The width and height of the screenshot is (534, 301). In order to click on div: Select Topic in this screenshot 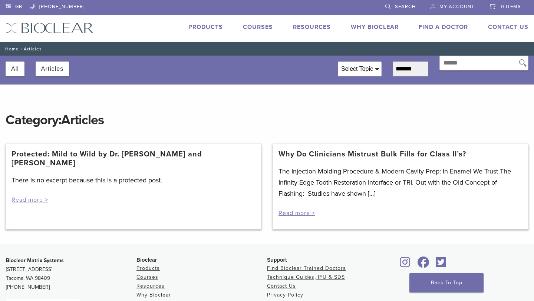, I will do `click(360, 69)`.